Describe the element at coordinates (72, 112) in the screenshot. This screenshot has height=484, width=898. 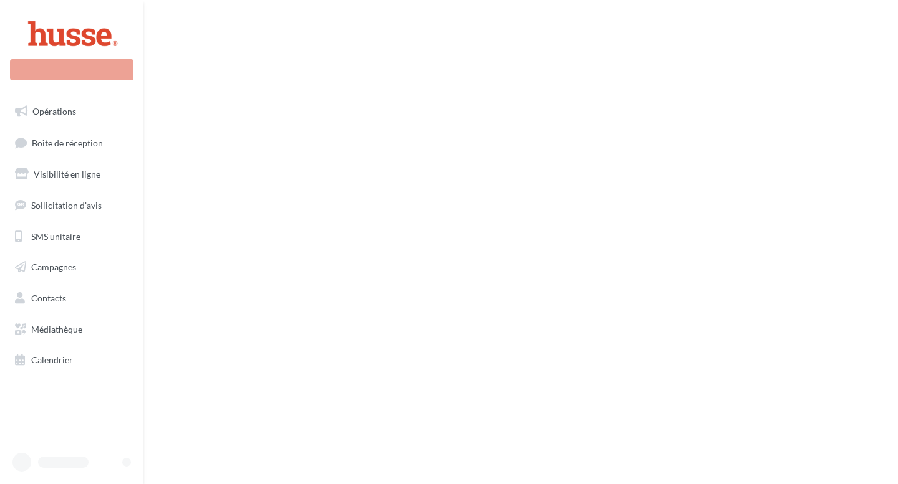
I see `a: Opérations` at that location.